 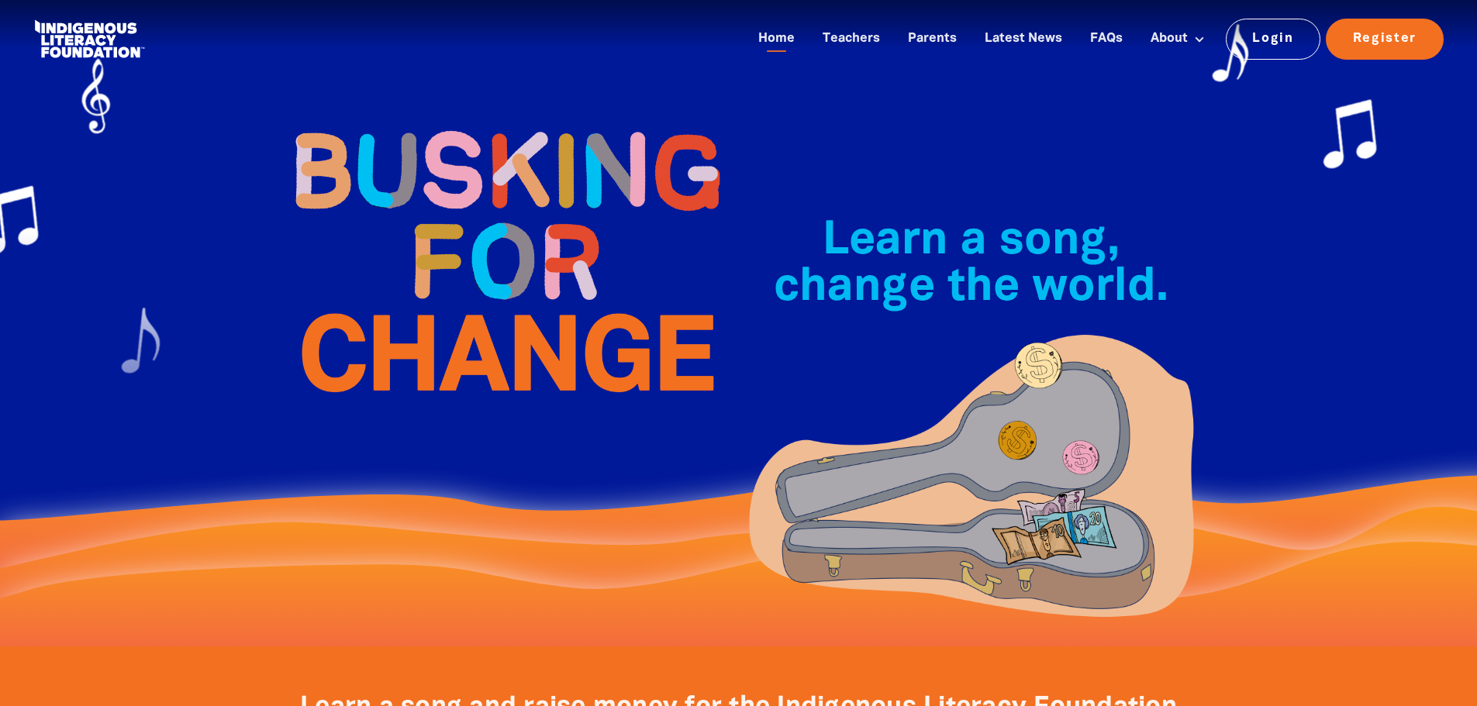 I want to click on a: FAQs, so click(x=1106, y=39).